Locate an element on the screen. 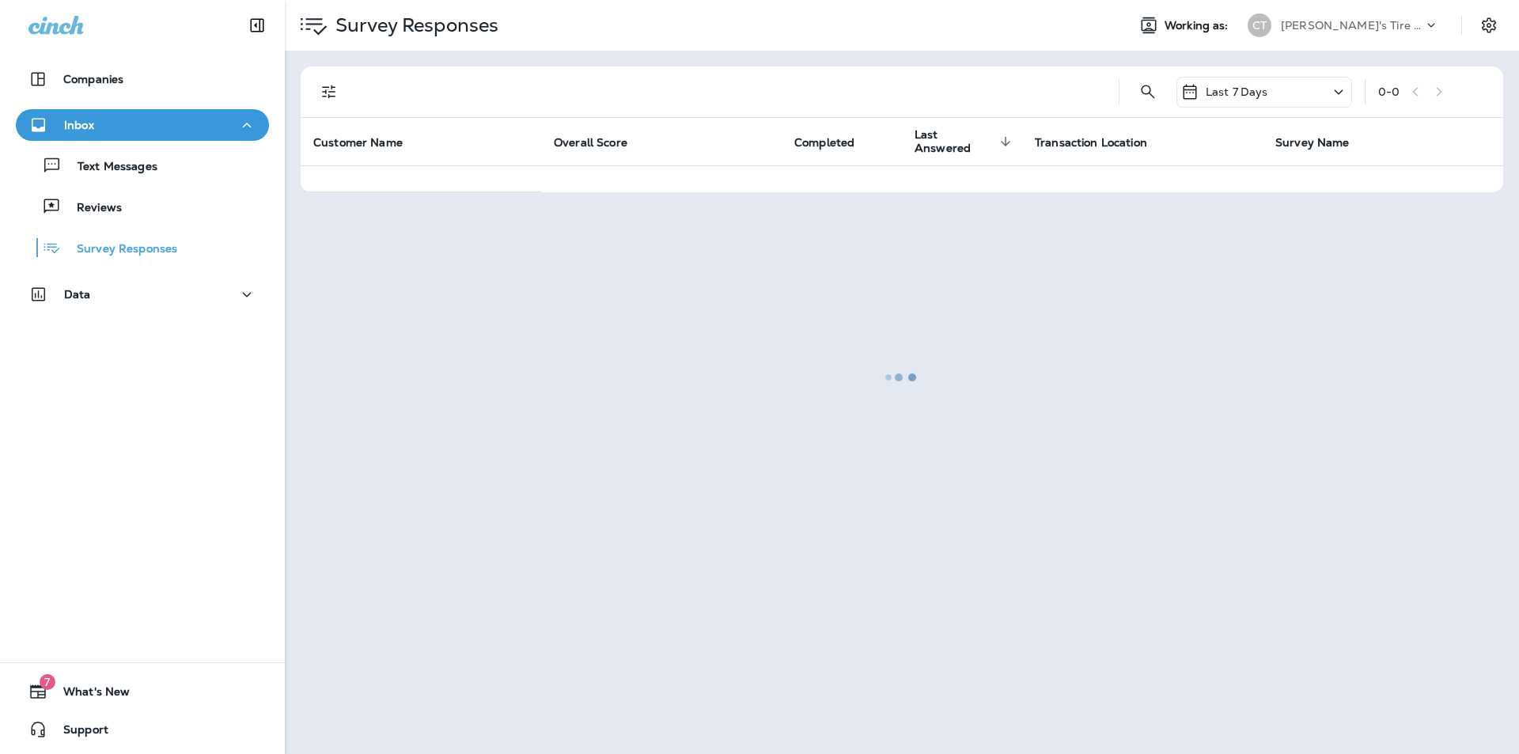 Image resolution: width=1519 pixels, height=754 pixels. button: Survey Responses is located at coordinates (142, 248).